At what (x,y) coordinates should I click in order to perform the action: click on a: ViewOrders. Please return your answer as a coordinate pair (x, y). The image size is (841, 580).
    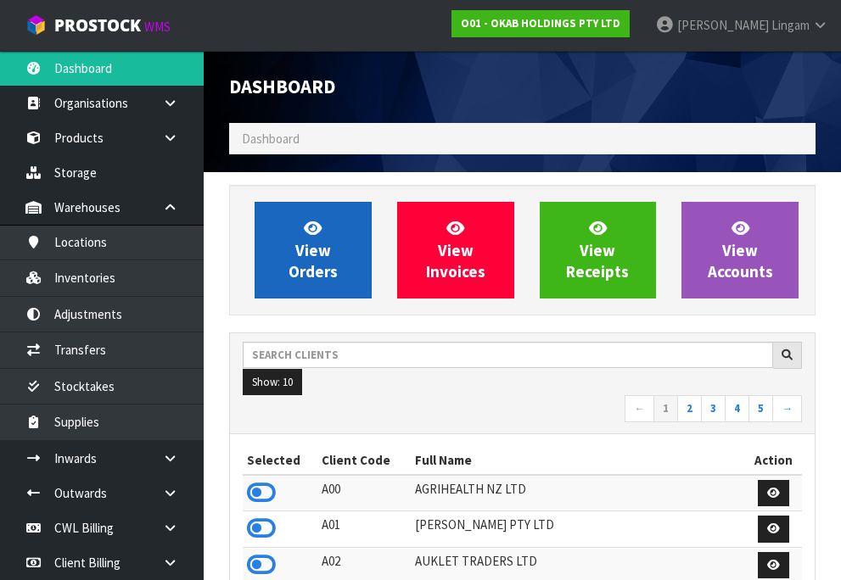
    Looking at the image, I should click on (313, 250).